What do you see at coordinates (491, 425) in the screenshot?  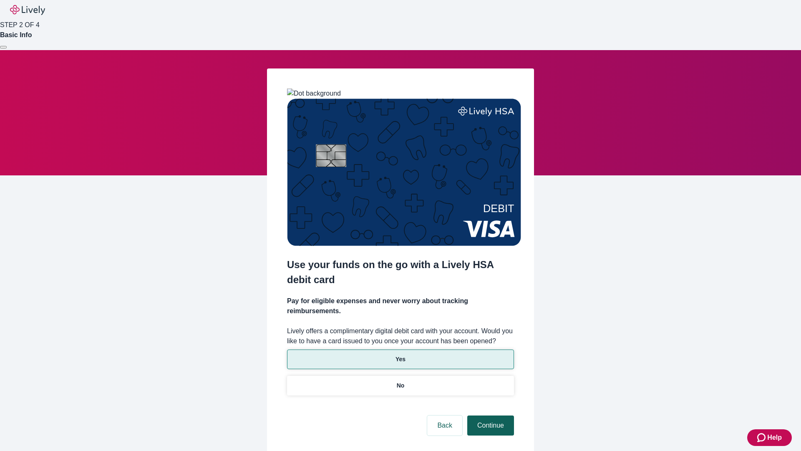 I see `button: Continue` at bounding box center [491, 425].